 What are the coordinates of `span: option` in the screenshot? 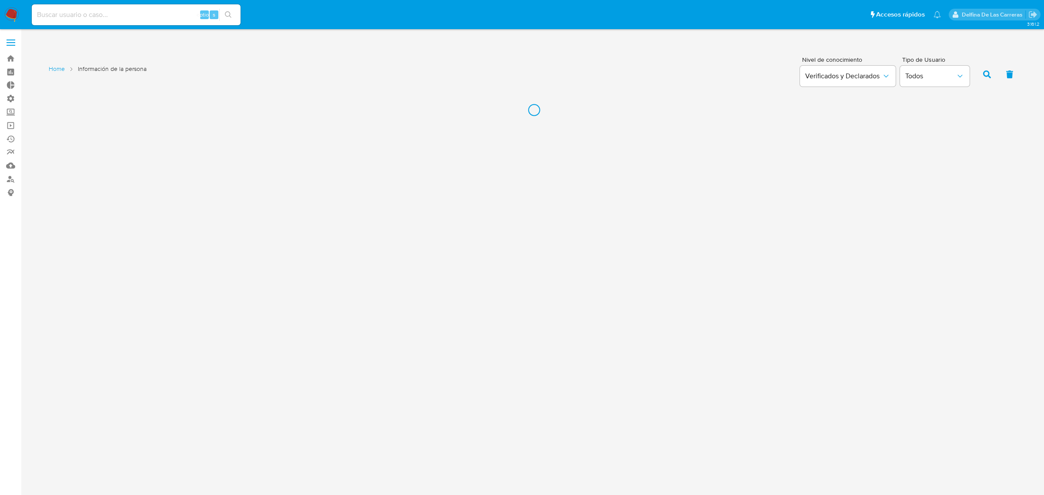 It's located at (204, 14).